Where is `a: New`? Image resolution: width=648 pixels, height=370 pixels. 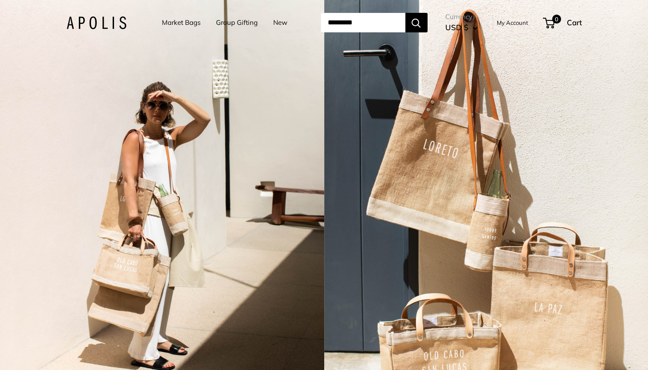 a: New is located at coordinates (280, 23).